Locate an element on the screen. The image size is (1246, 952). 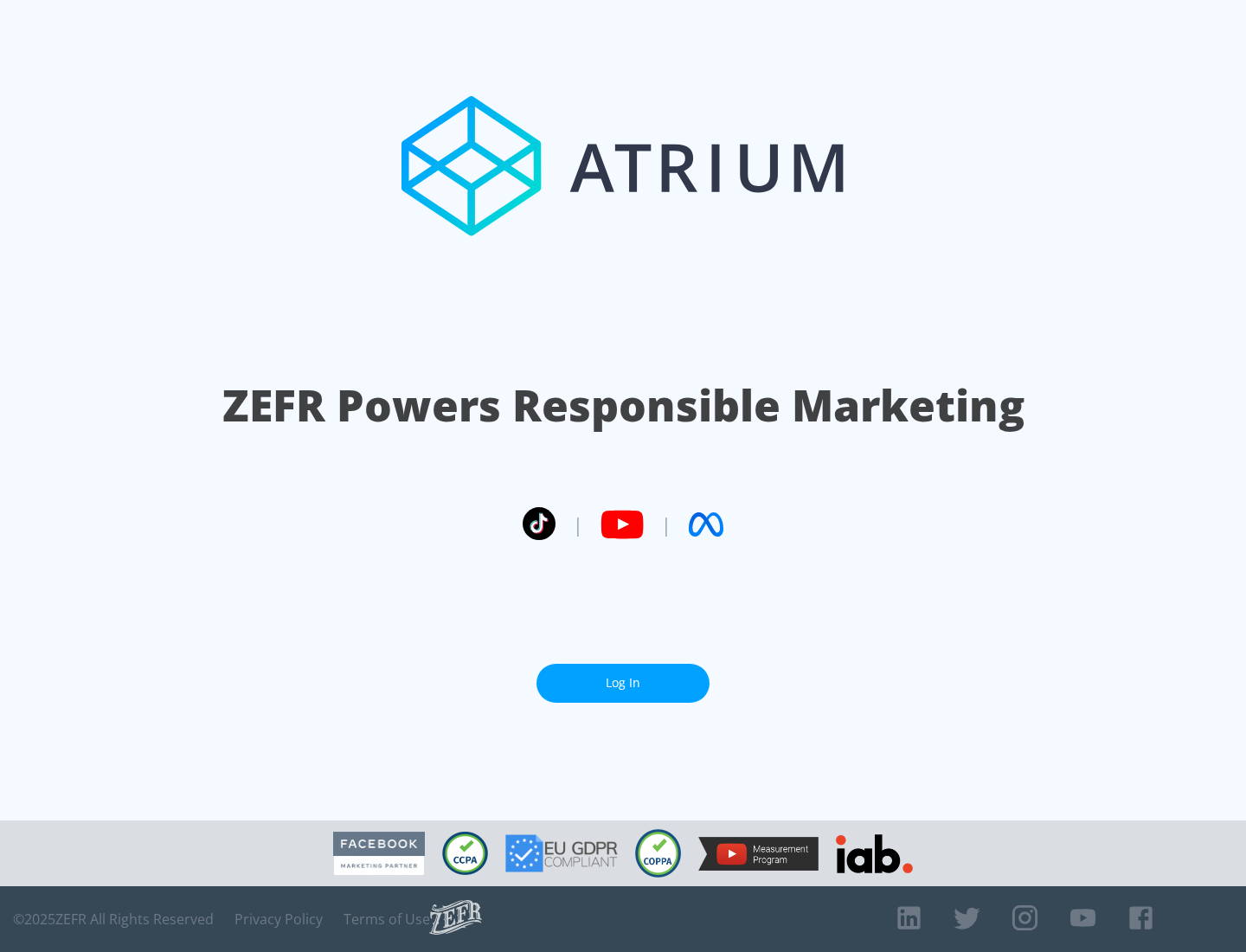
img: Facebook Marketing Partner is located at coordinates (379, 854).